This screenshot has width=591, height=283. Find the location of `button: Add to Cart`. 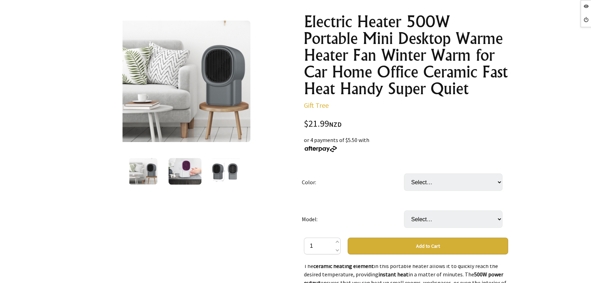

button: Add to Cart is located at coordinates (427, 246).